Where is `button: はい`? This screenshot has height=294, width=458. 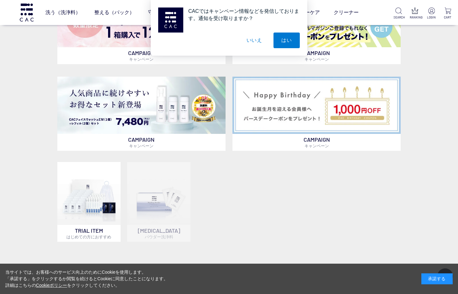
button: はい is located at coordinates (287, 40).